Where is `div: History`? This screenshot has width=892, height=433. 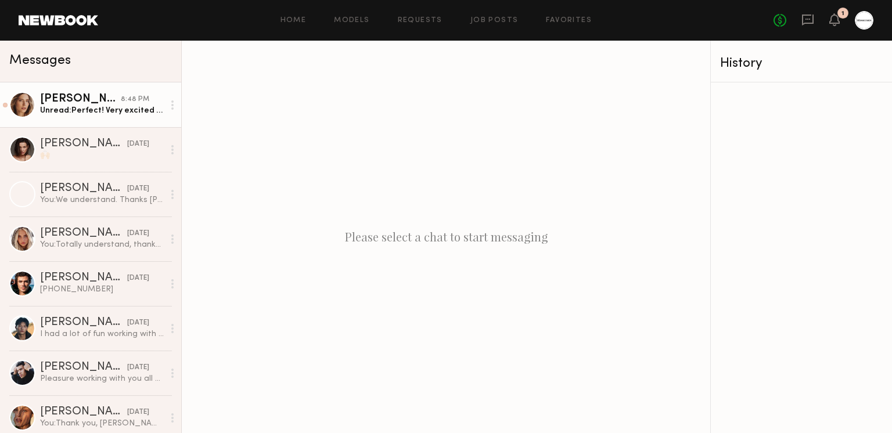
div: History is located at coordinates (802, 63).